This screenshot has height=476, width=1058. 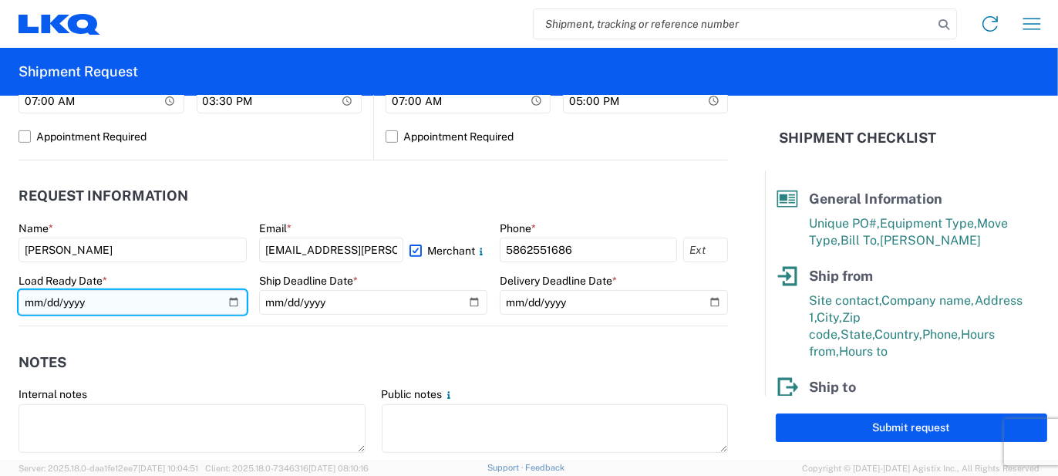 What do you see at coordinates (35, 228) in the screenshot?
I see `label: Name` at bounding box center [35, 228].